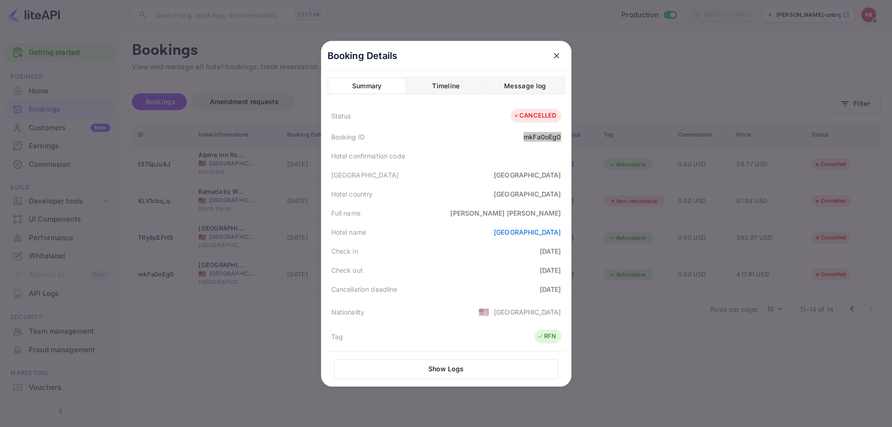  What do you see at coordinates (483, 312) in the screenshot?
I see `span: United States` at bounding box center [483, 312].